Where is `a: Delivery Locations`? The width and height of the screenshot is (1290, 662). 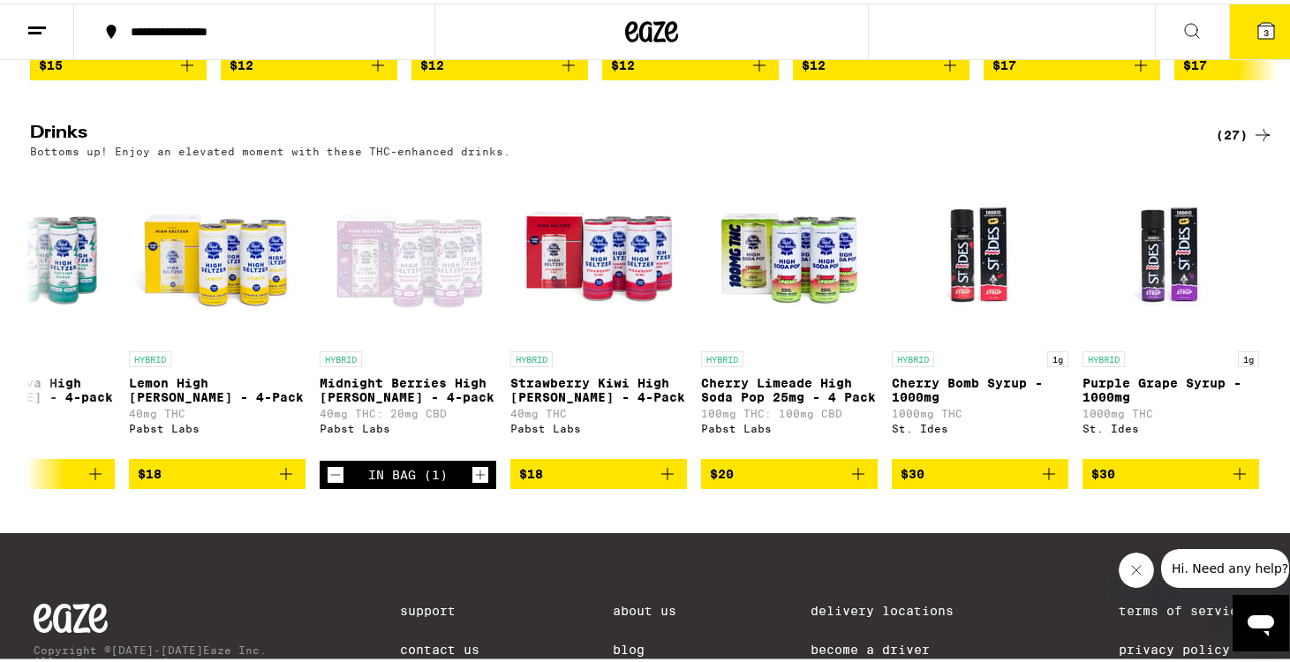 a: Delivery Locations is located at coordinates (898, 608).